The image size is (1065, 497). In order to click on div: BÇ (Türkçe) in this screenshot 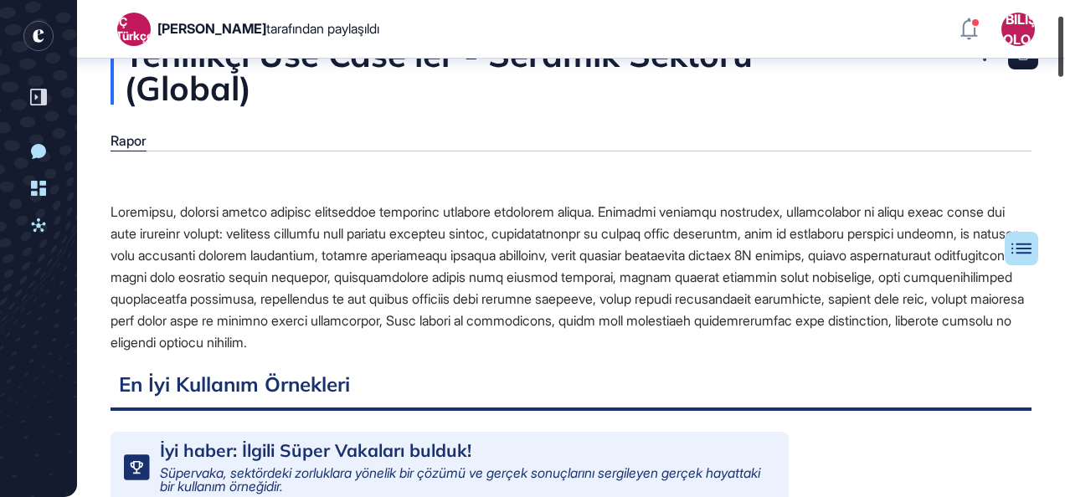, I will do `click(134, 28)`.